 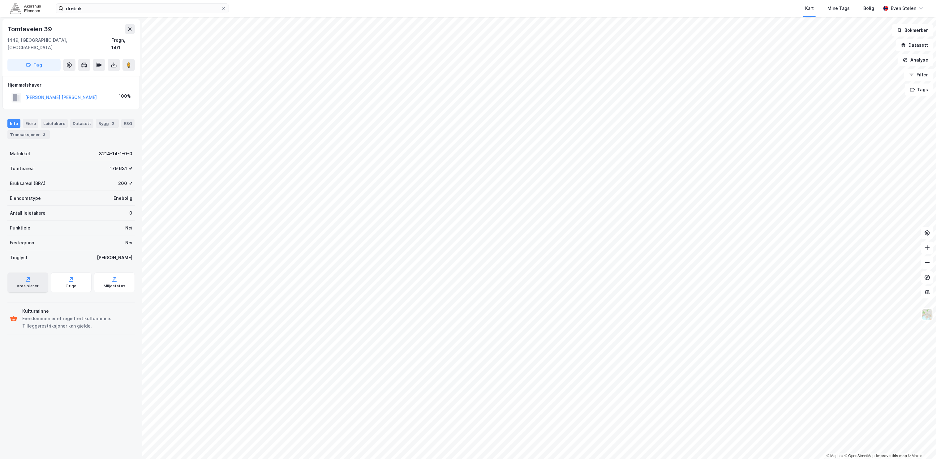 I want to click on div: Transaksjoner, so click(x=28, y=135).